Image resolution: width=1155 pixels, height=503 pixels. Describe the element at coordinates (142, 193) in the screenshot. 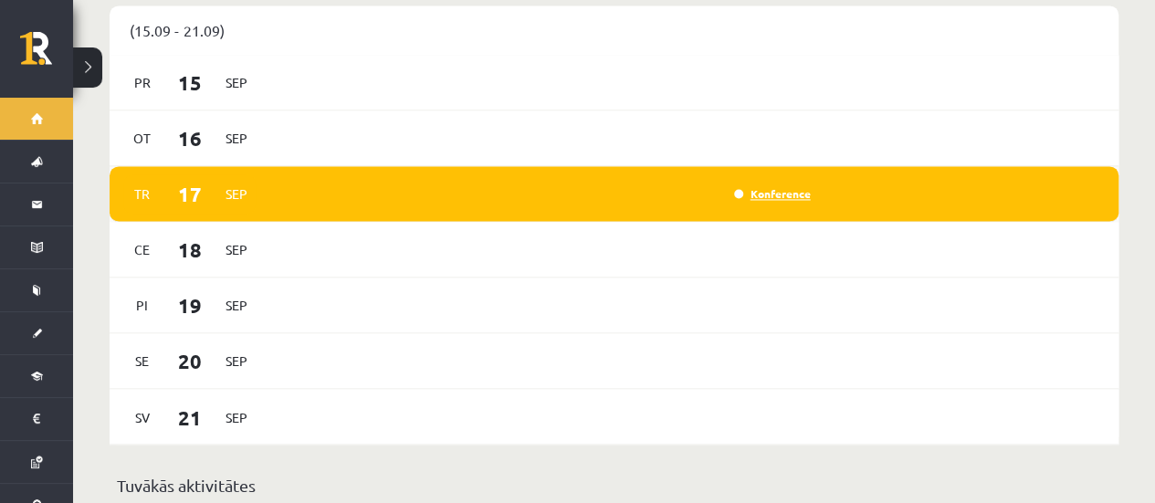

I see `span: Tr` at that location.